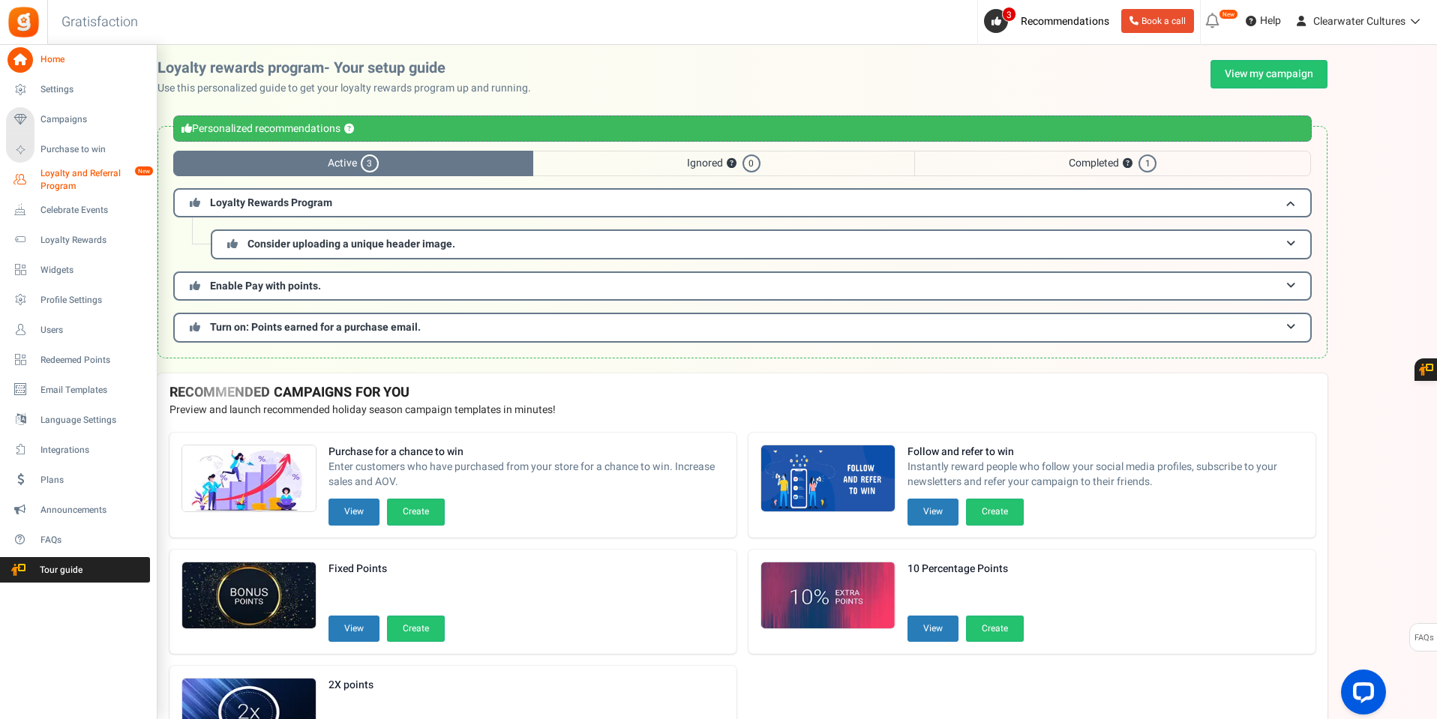 This screenshot has width=1437, height=719. I want to click on span: Ignored, so click(724, 164).